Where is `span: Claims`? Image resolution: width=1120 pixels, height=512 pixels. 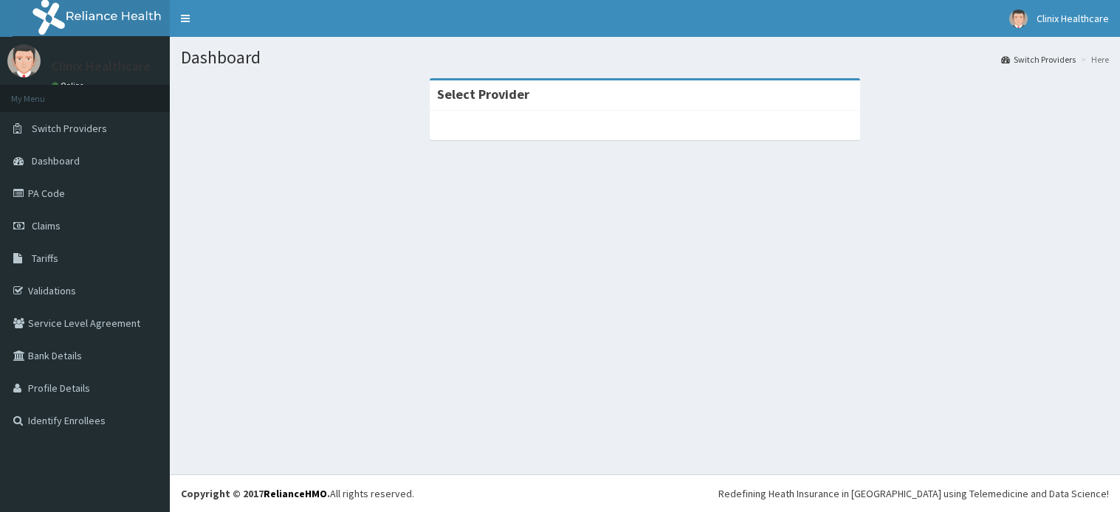 span: Claims is located at coordinates (46, 226).